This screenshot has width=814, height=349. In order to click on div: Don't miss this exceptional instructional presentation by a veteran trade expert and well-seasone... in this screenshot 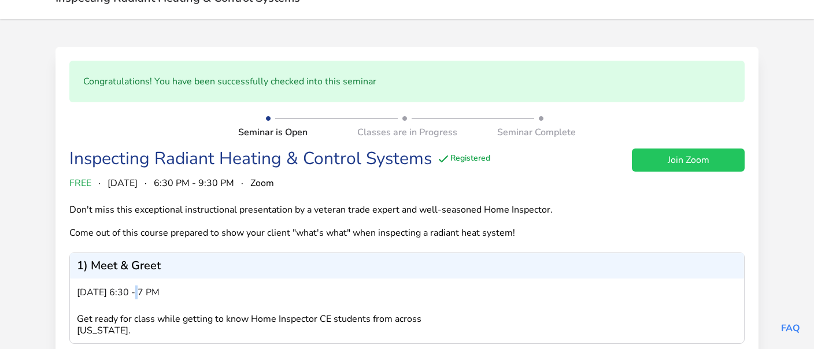, I will do `click(323, 222)`.